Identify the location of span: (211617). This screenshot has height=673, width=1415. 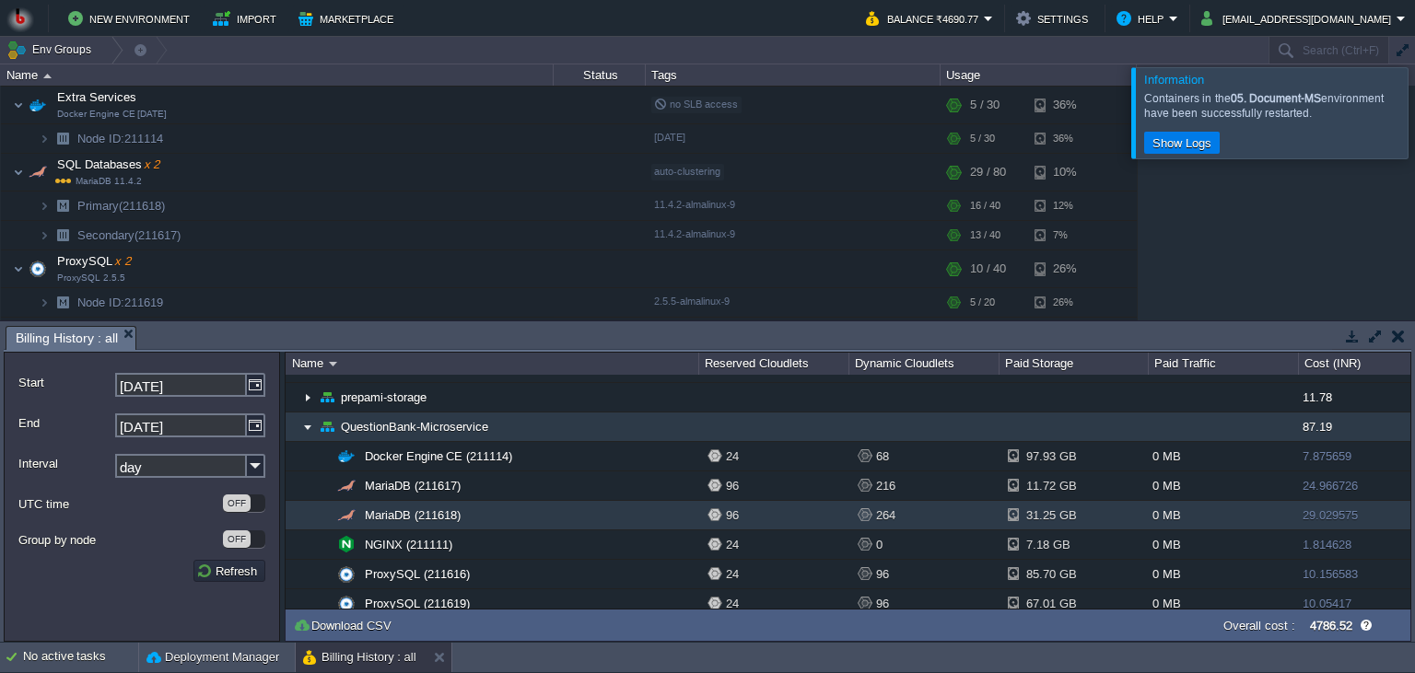
(157, 235).